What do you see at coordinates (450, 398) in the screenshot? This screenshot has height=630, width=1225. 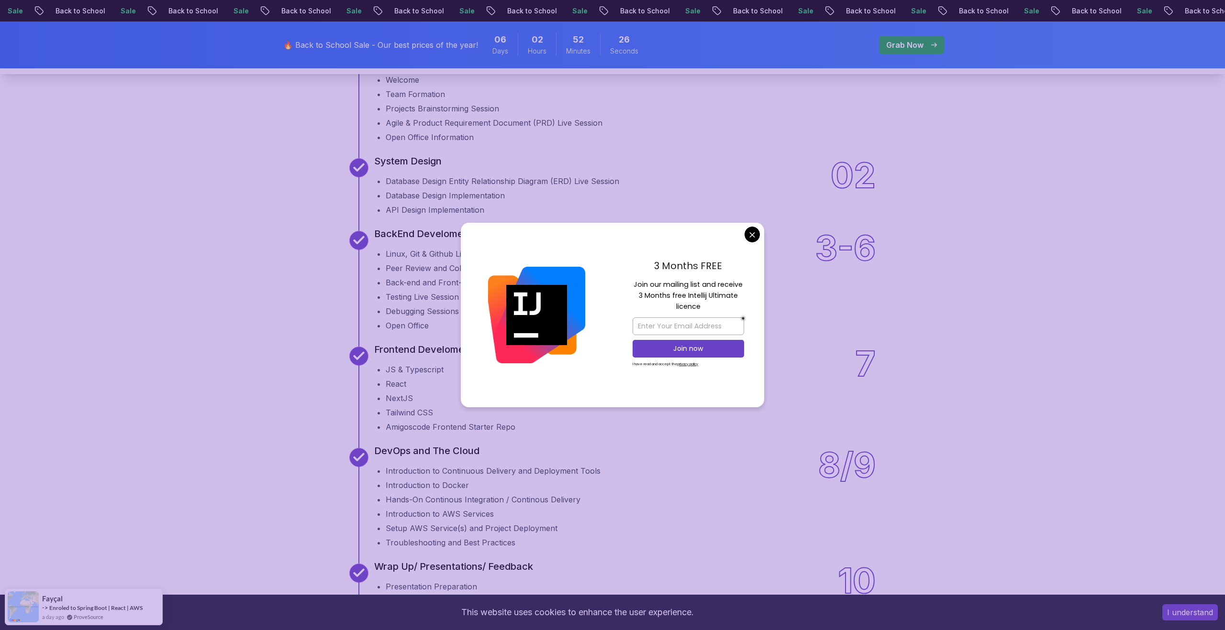 I see `li: NextJS` at bounding box center [450, 398].